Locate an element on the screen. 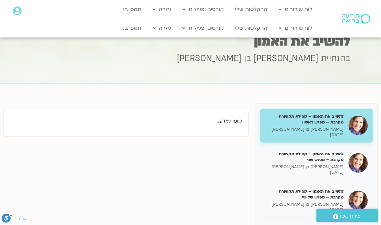 This screenshot has height=225, width=381. h5: להשיב את האמון – קהילת תקשורת מקרבת – מפגש ראשון is located at coordinates (304, 119).